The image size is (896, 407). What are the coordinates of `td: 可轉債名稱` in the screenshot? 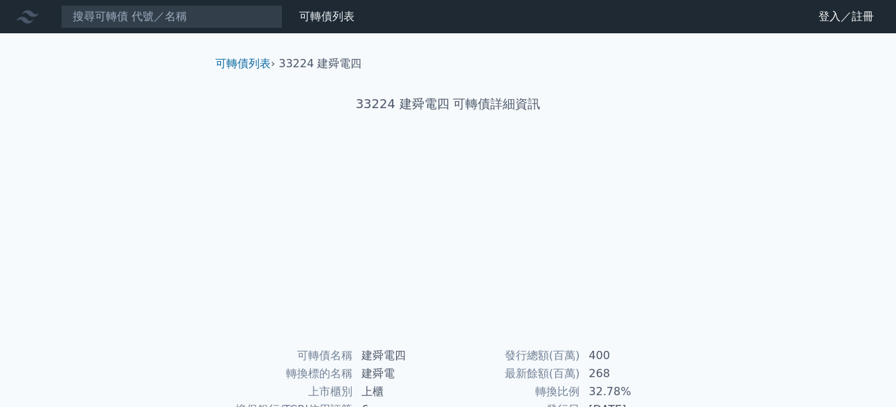 It's located at (287, 355).